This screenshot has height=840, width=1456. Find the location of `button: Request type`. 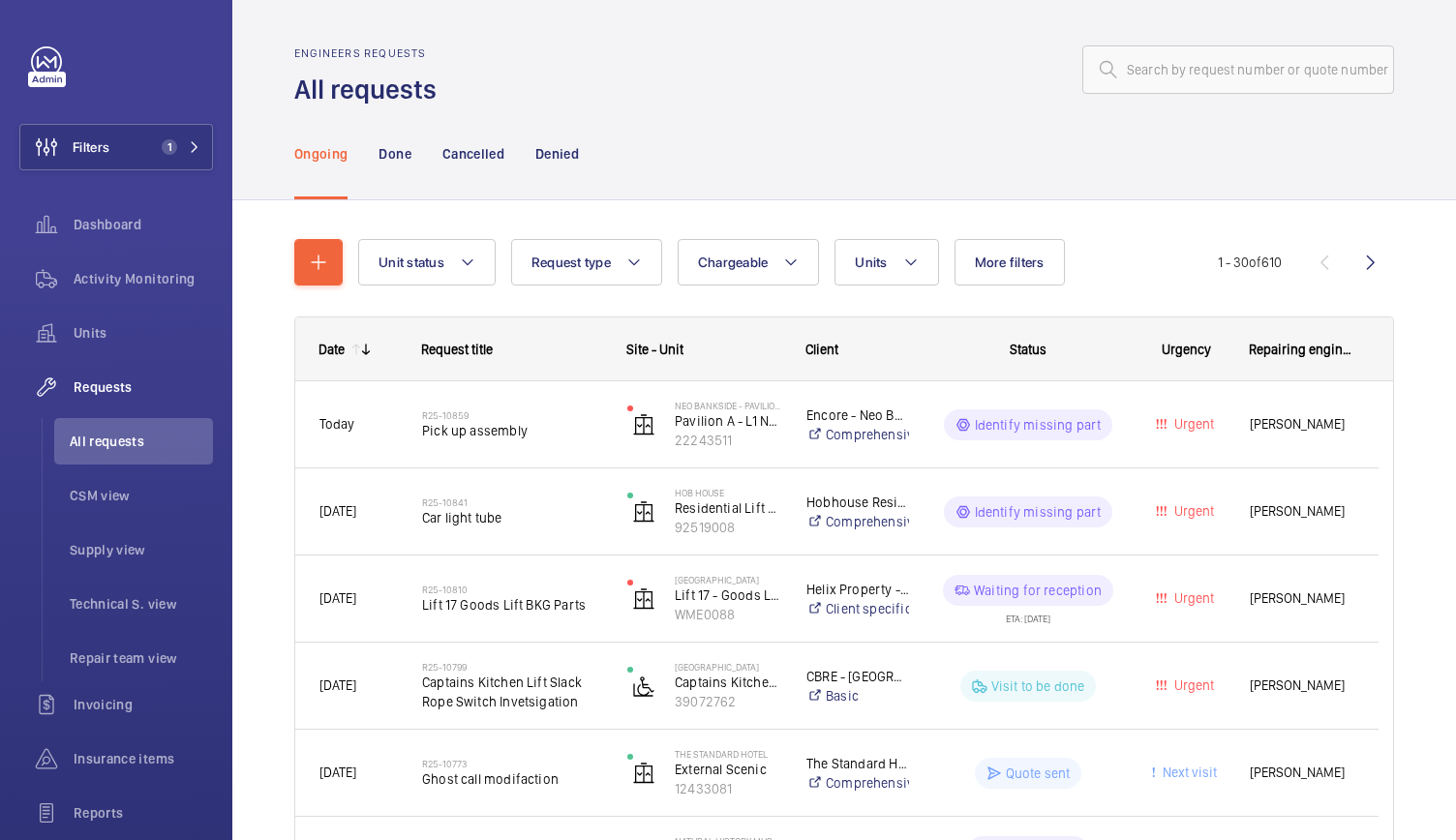

button: Request type is located at coordinates (587, 262).